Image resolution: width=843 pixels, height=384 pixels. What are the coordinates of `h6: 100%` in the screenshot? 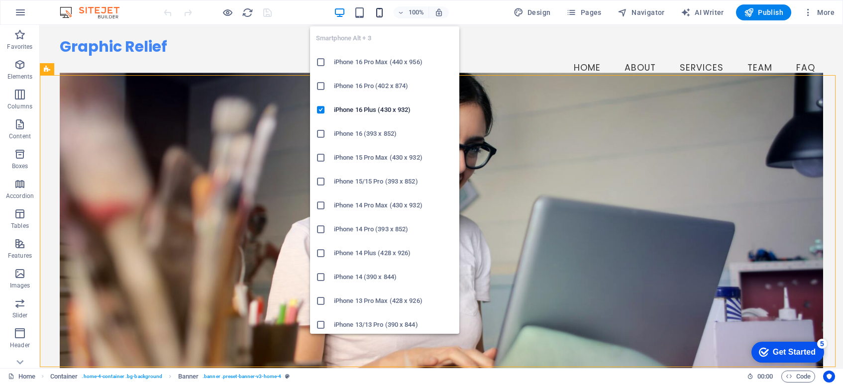 It's located at (417, 12).